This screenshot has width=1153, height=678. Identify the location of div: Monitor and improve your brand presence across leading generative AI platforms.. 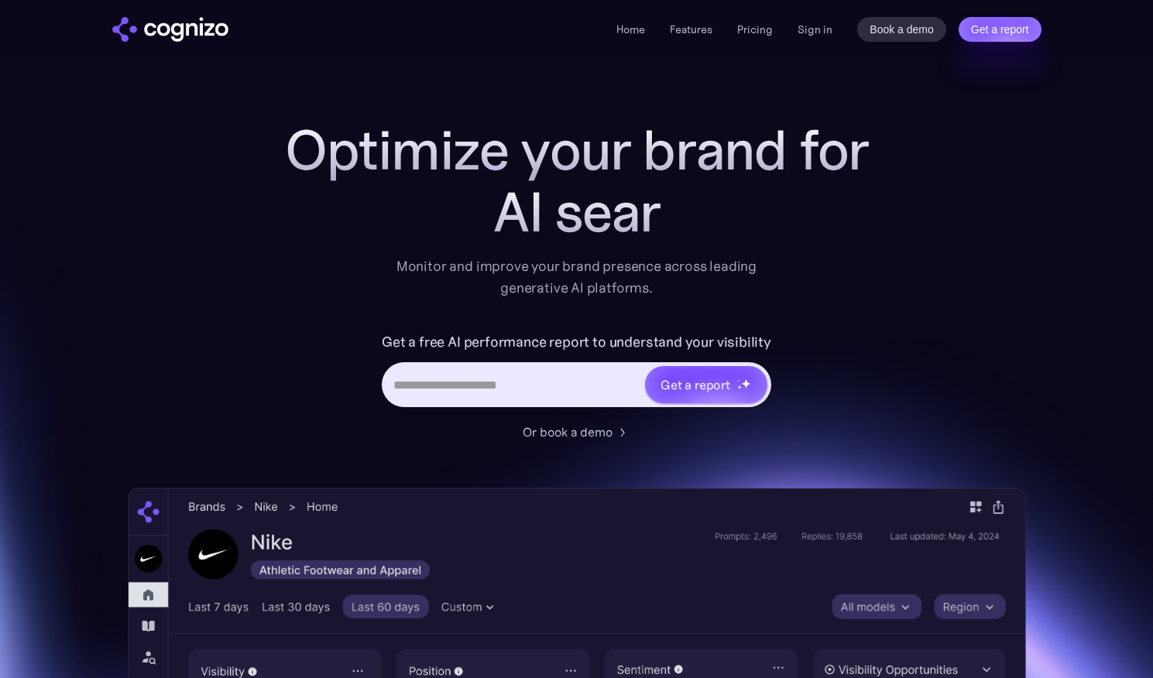
(577, 277).